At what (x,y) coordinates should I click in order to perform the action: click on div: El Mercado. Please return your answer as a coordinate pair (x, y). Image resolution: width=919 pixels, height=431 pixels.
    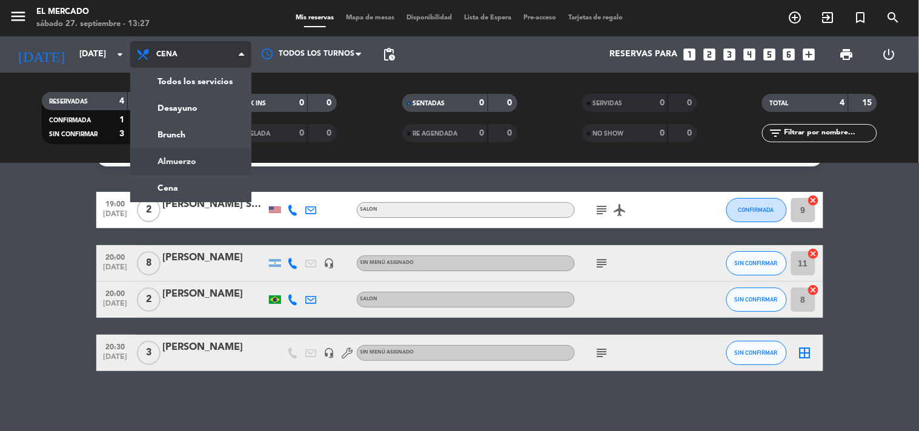
    Looking at the image, I should click on (93, 12).